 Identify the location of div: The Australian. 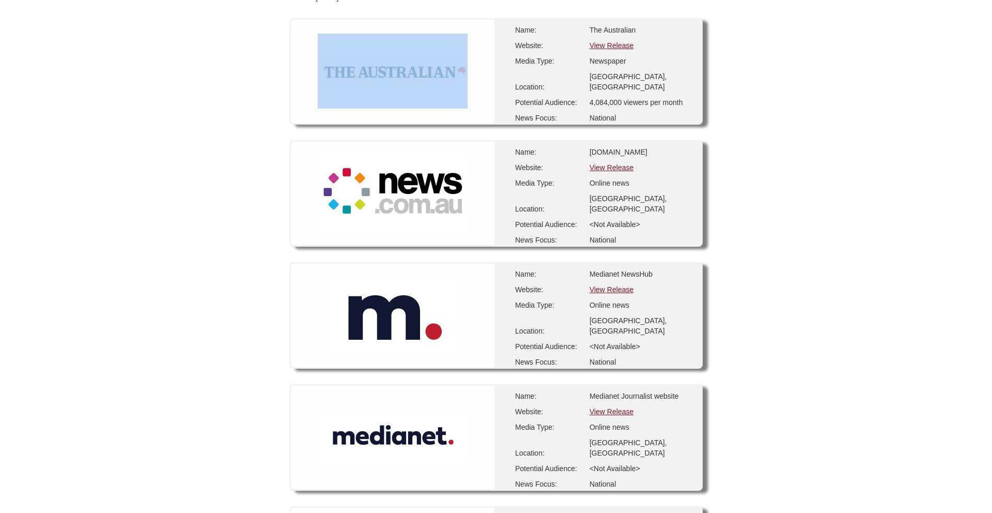
(641, 30).